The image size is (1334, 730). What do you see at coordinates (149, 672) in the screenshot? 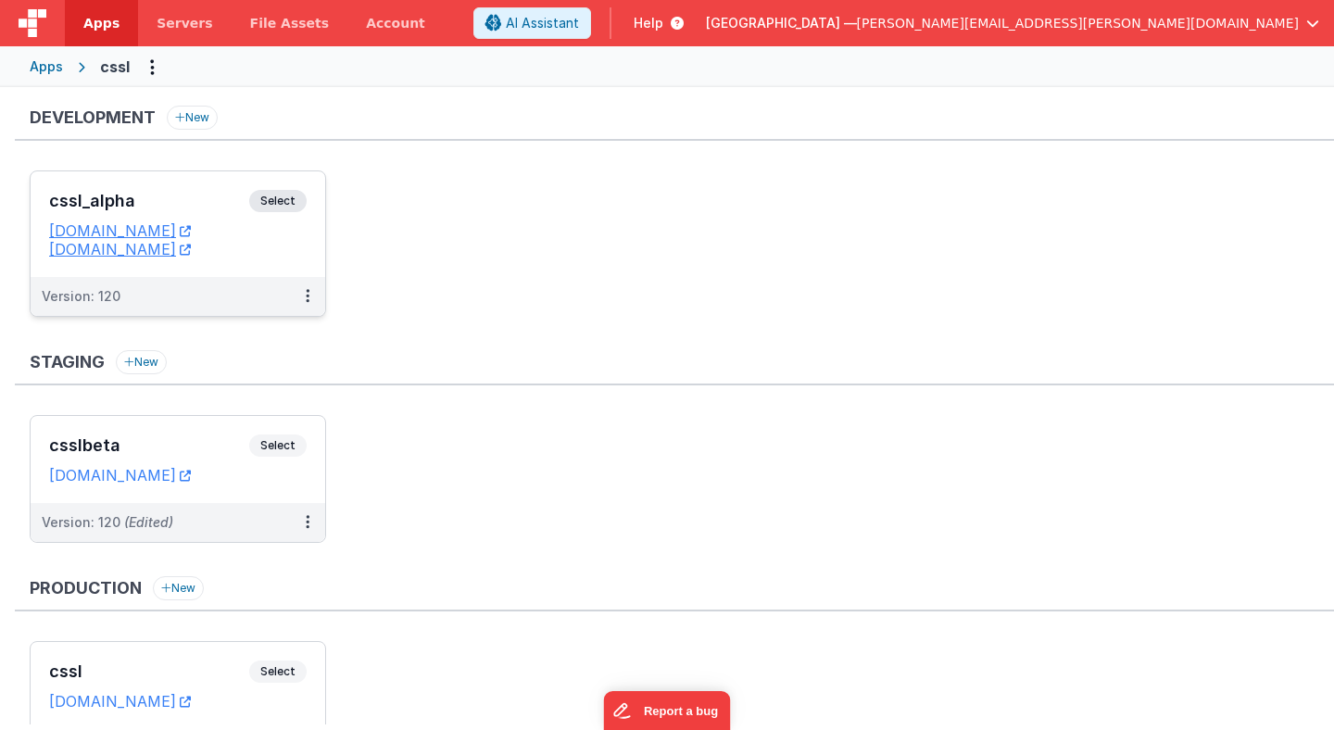
I see `h3: cssl` at bounding box center [149, 672].